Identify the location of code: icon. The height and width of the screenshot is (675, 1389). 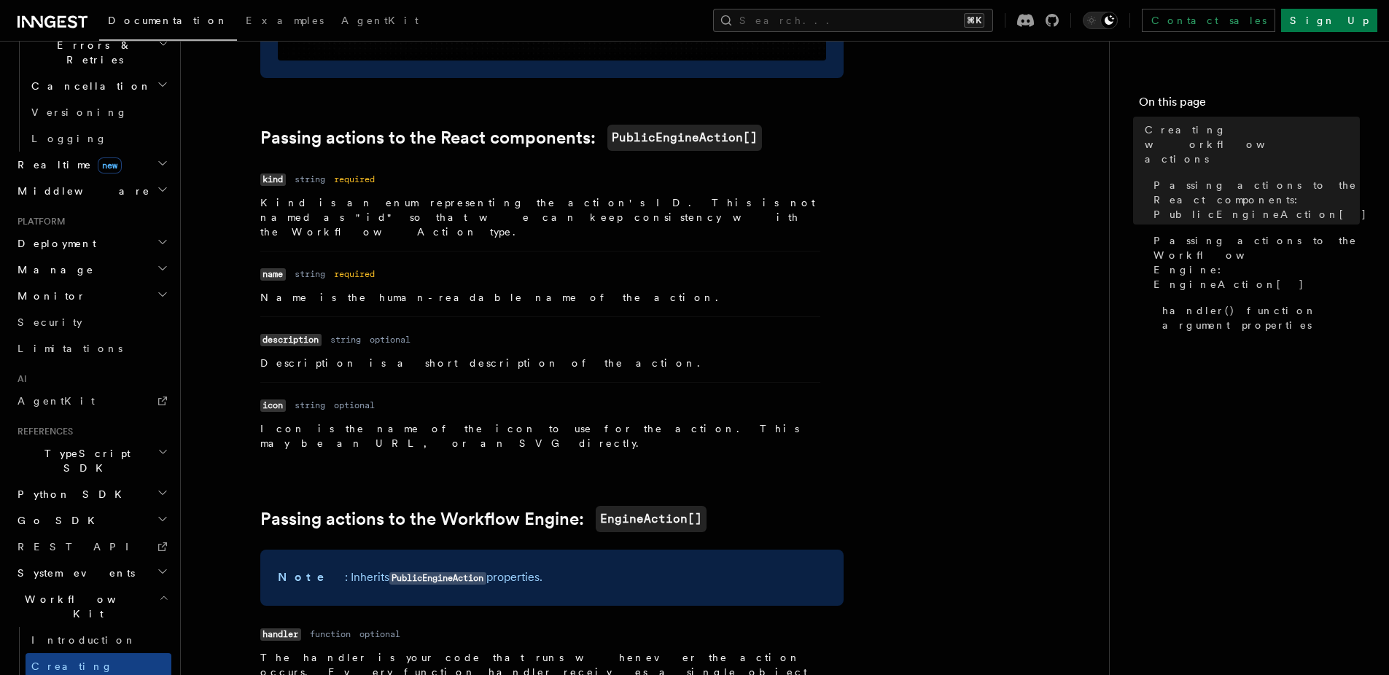
(273, 405).